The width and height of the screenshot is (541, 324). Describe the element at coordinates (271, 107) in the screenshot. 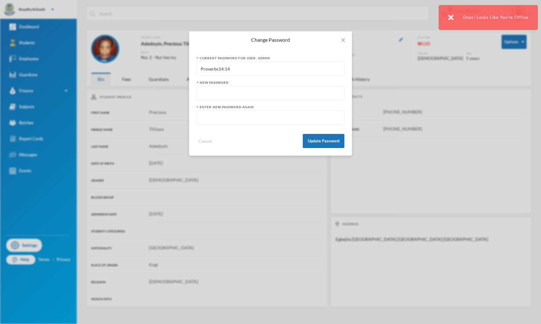

I see `div: Enter new password again` at that location.